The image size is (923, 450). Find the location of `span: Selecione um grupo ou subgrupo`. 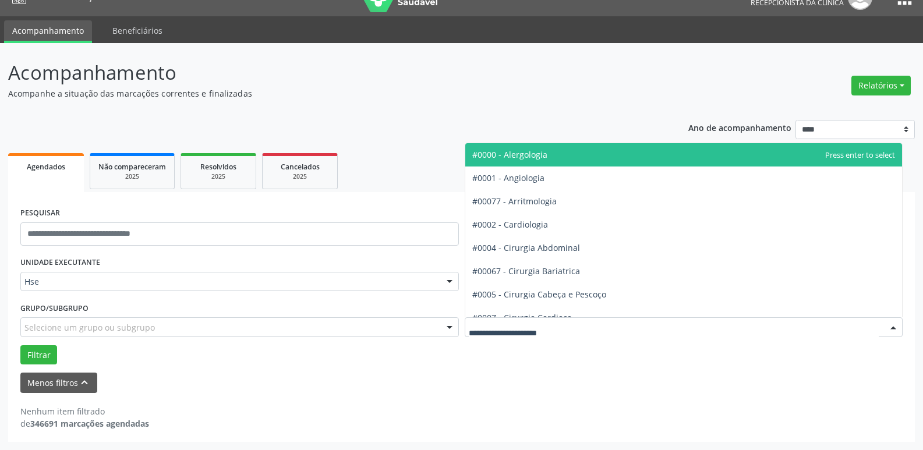

span: Selecione um grupo ou subgrupo is located at coordinates (90, 327).